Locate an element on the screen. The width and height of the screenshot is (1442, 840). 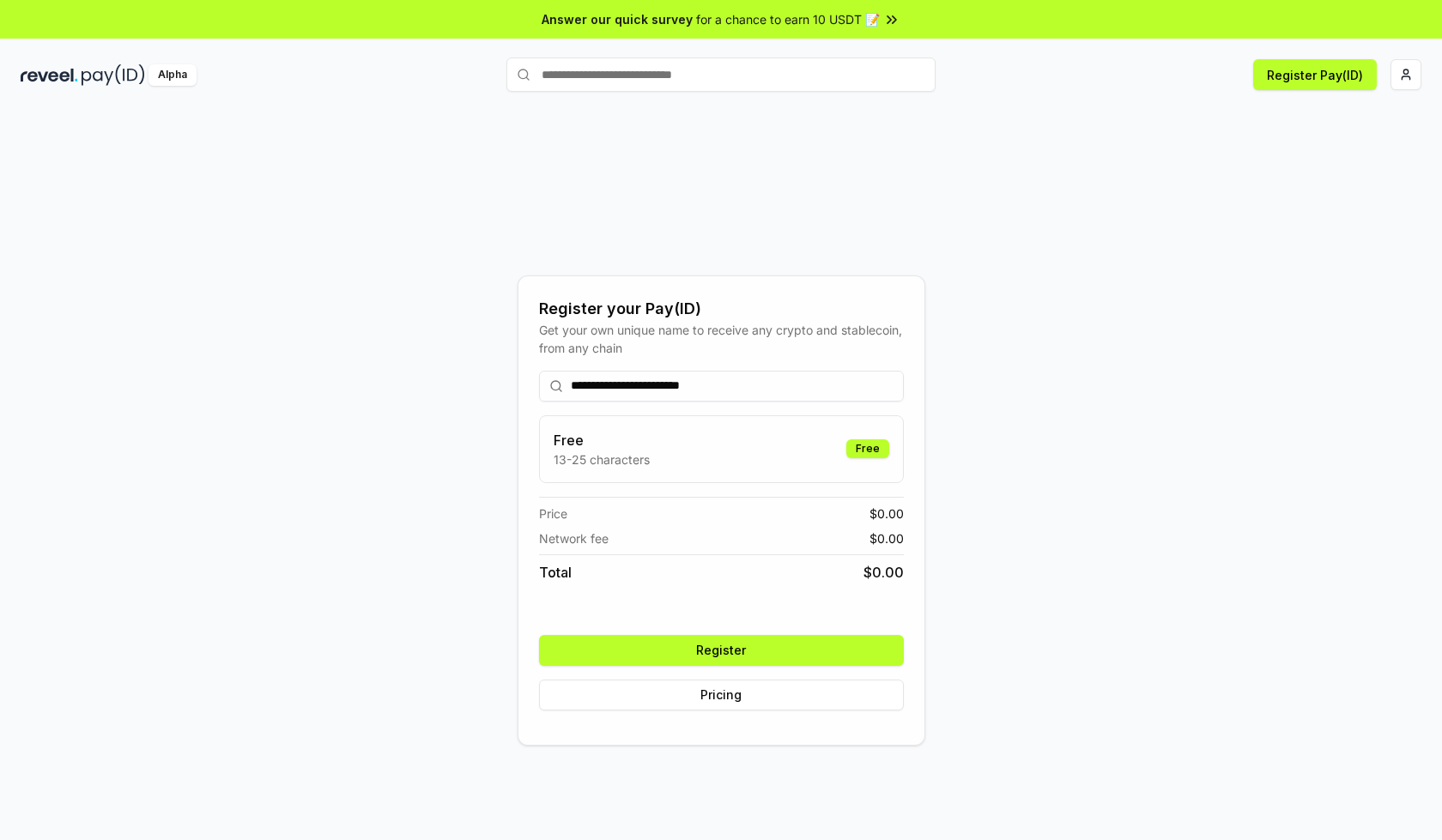
div: Alpha is located at coordinates (173, 74).